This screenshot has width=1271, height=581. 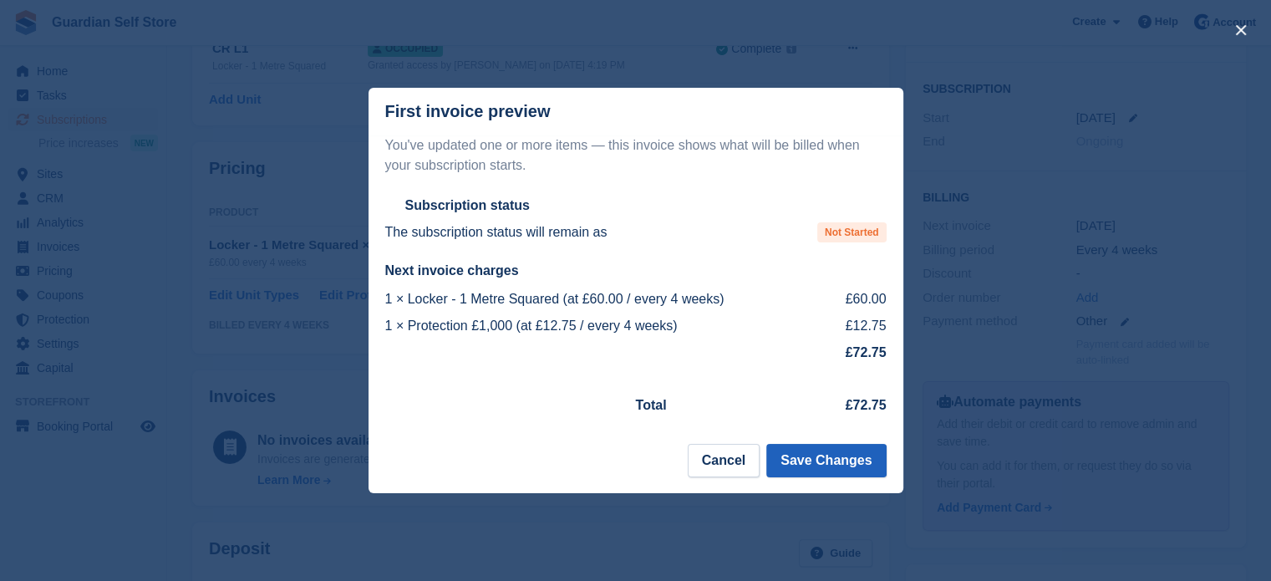 I want to click on td: £60.00, so click(x=859, y=299).